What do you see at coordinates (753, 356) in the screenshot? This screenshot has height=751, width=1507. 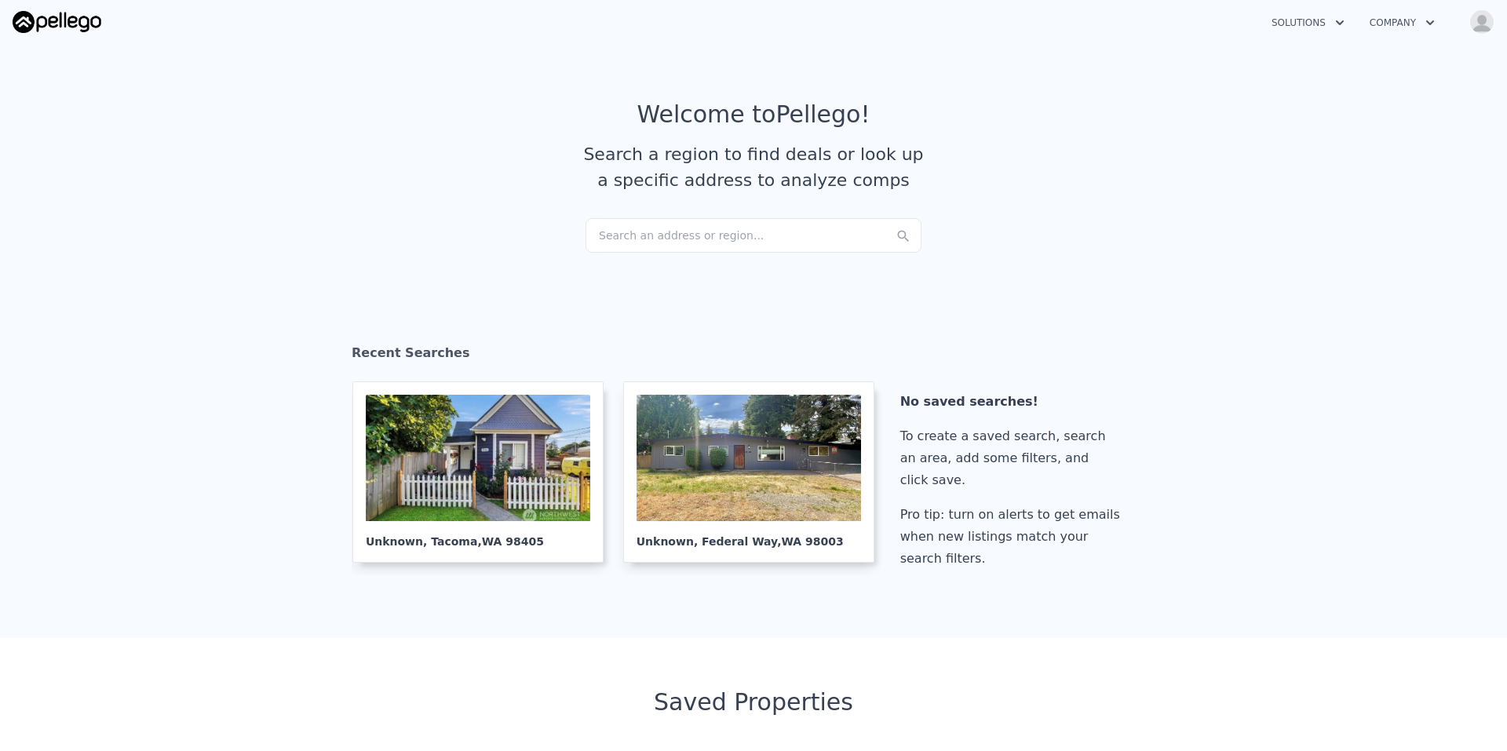 I see `div: Recent Searches` at bounding box center [753, 356].